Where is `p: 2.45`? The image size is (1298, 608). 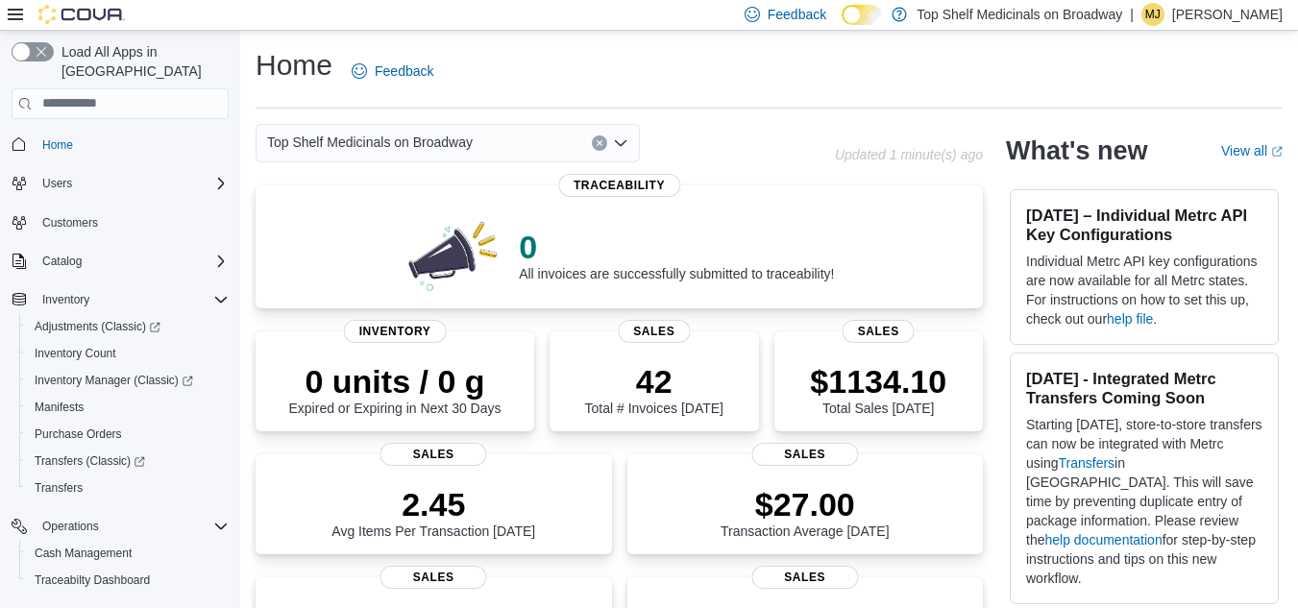
p: 2.45 is located at coordinates (433, 504).